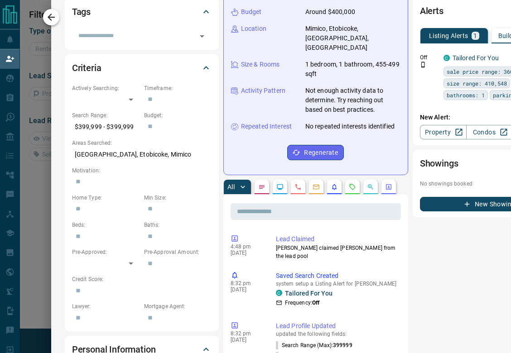 The height and width of the screenshot is (353, 511). Describe the element at coordinates (87, 68) in the screenshot. I see `h2: Criteria` at that location.